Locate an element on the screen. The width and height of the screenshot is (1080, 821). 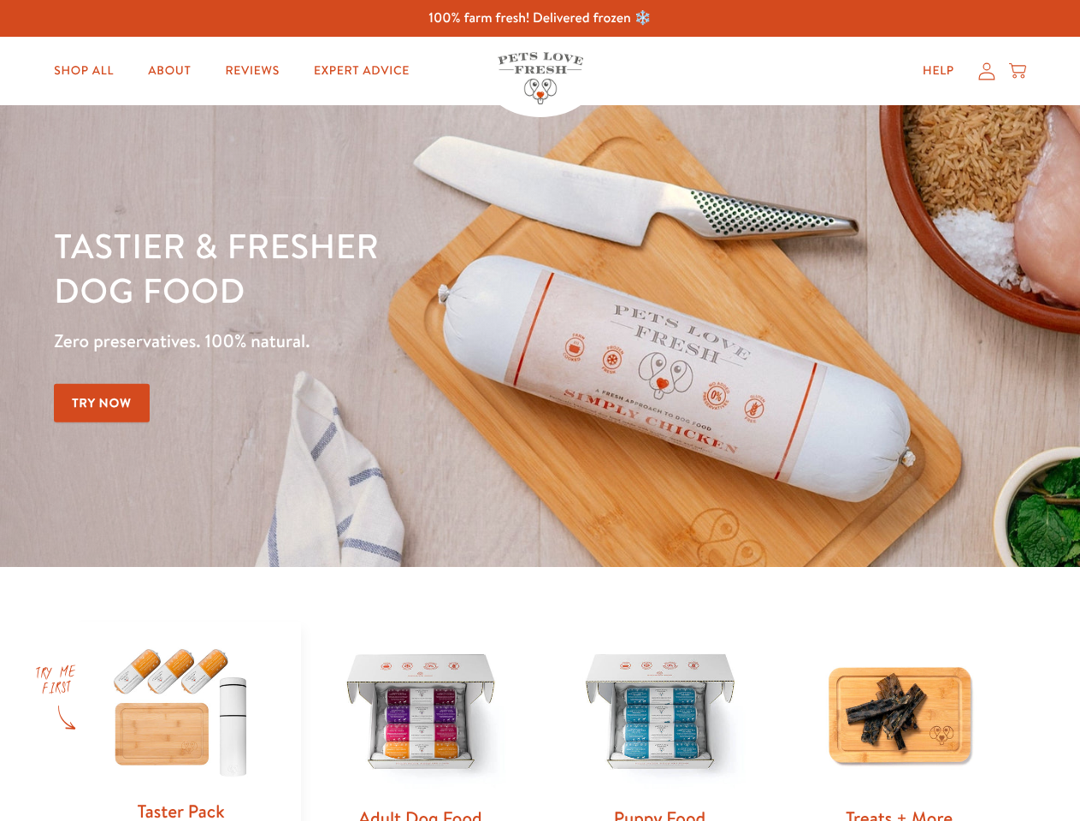
a: Shop All is located at coordinates (84, 71).